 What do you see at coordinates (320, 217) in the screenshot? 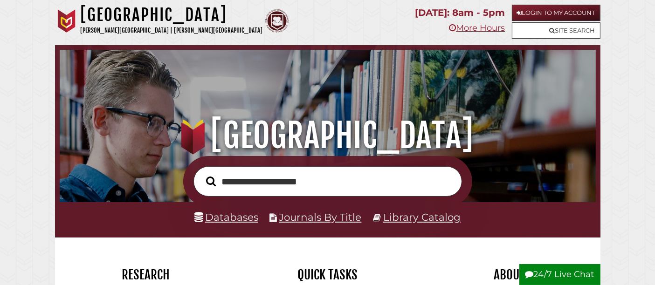
I see `a: Journals By Title` at bounding box center [320, 217].